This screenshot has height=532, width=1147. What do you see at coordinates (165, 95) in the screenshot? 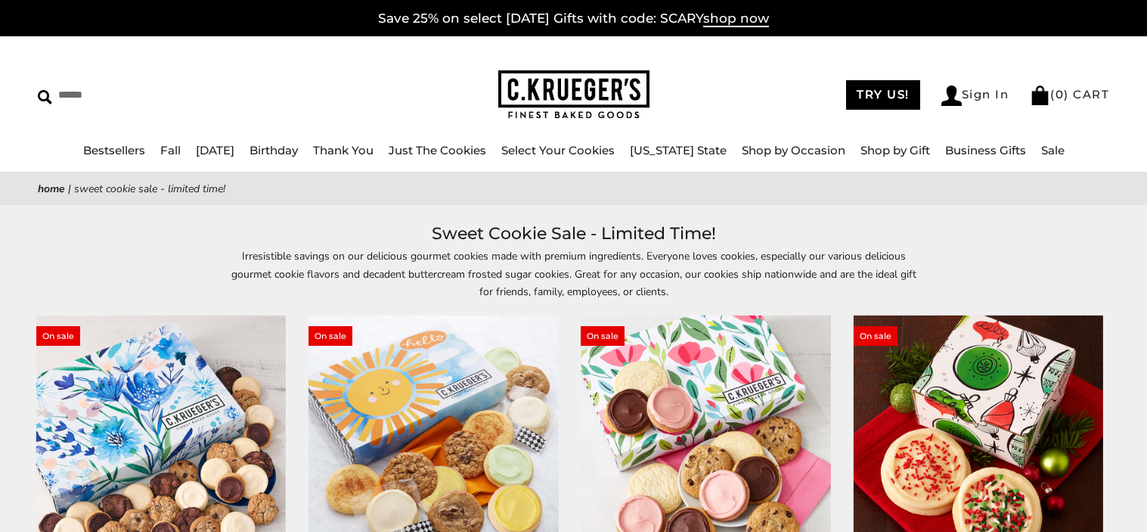
I see `input: Search` at bounding box center [165, 95].